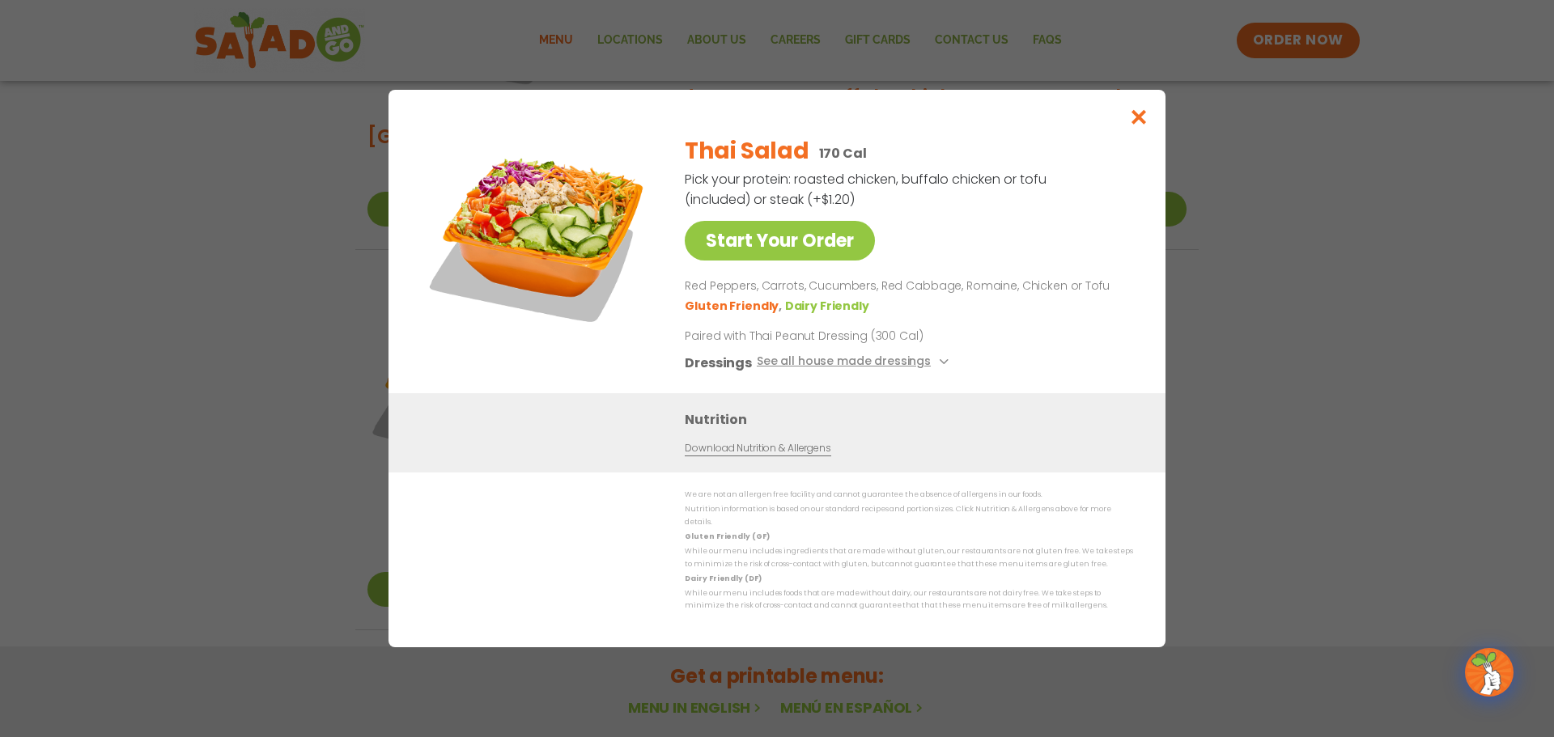 Image resolution: width=1554 pixels, height=737 pixels. Describe the element at coordinates (829, 306) in the screenshot. I see `li: Dairy Friendly` at that location.